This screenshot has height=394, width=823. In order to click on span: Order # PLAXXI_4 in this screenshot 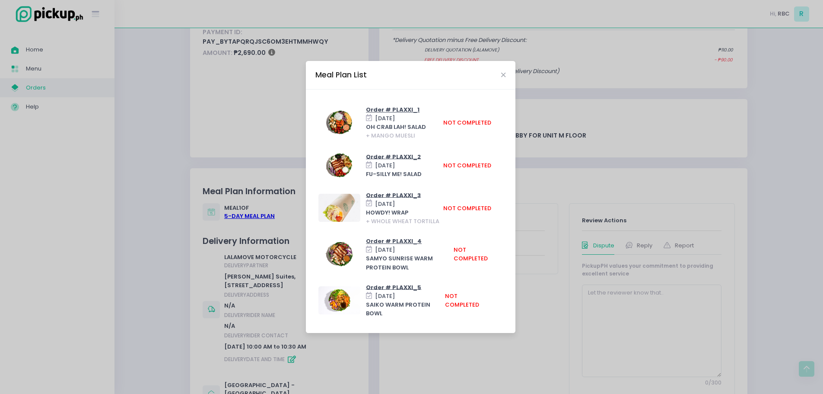, I will do `click(394, 241)`.